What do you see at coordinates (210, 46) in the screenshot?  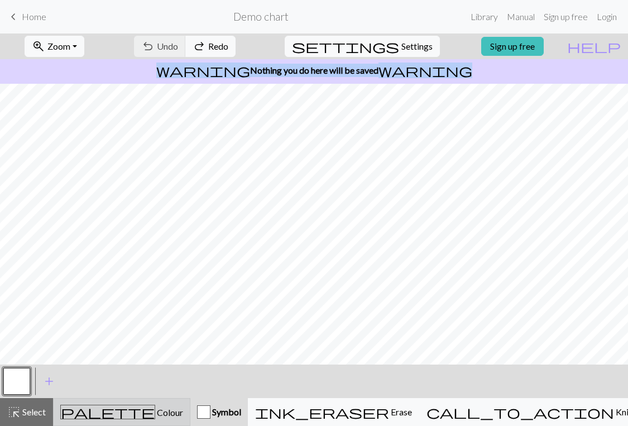 I see `button: Redo` at bounding box center [210, 46].